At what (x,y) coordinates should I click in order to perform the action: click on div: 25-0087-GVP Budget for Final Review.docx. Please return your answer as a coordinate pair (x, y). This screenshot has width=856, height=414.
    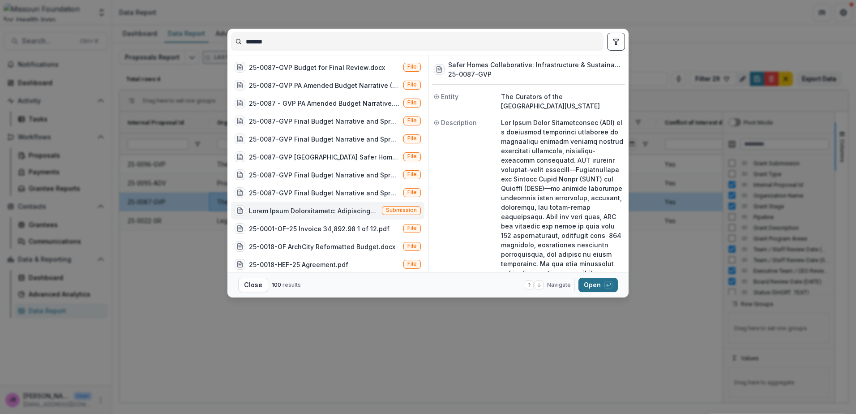
    Looking at the image, I should click on (317, 67).